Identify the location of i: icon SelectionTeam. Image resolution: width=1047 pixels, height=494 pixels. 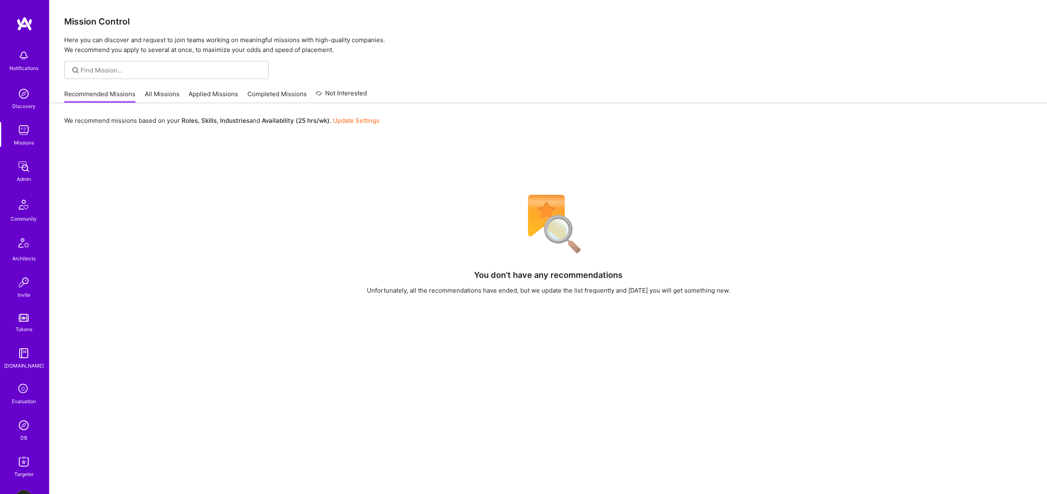
(24, 389).